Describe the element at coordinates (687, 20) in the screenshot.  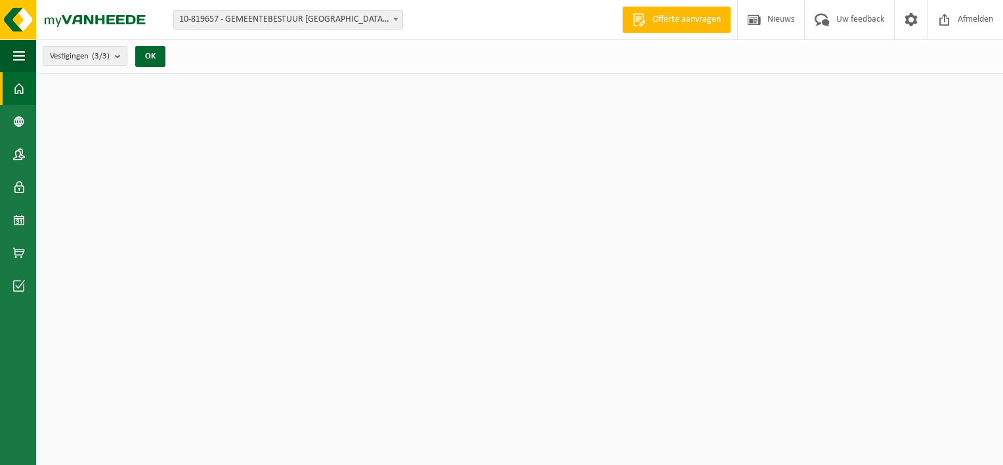
I see `span: Offerte aanvragen` at that location.